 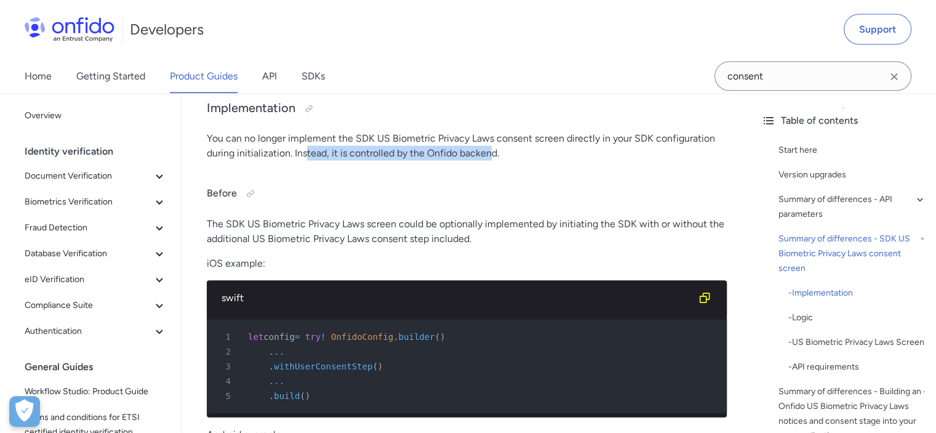 What do you see at coordinates (255, 337) in the screenshot?
I see `span: let` at bounding box center [255, 337].